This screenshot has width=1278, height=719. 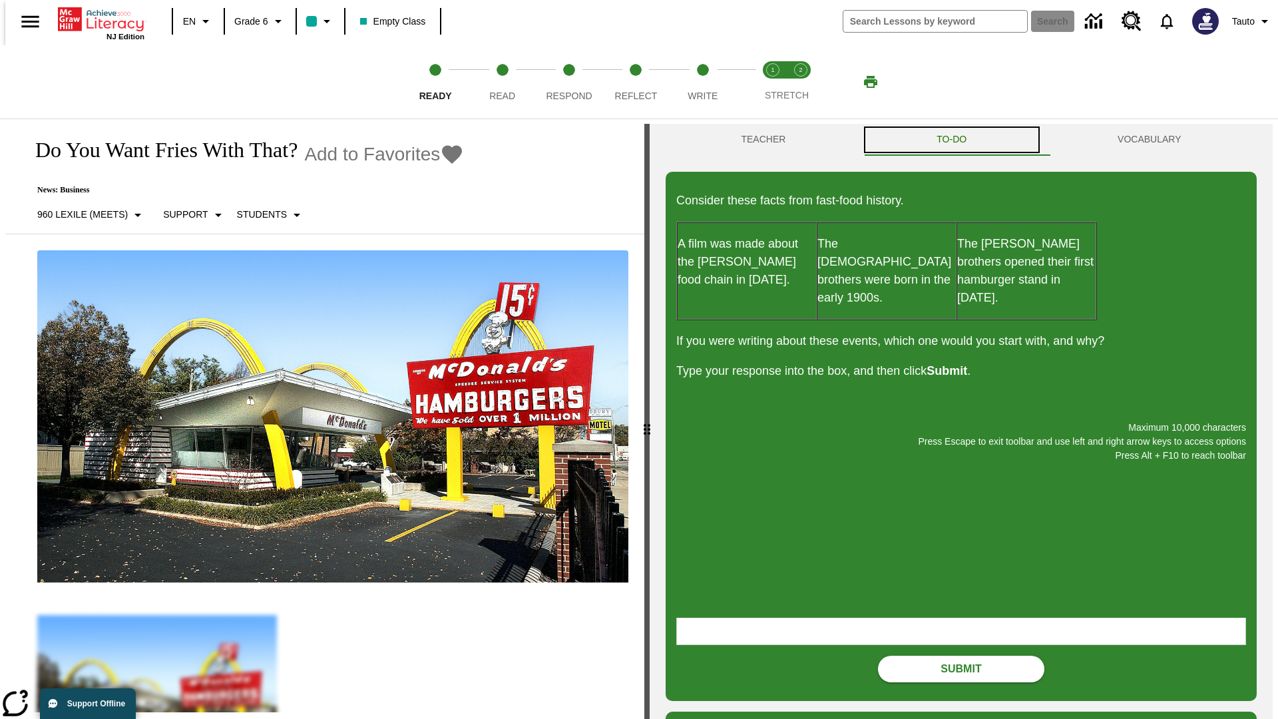 What do you see at coordinates (1149, 140) in the screenshot?
I see `button: VOCABULARY` at bounding box center [1149, 140].